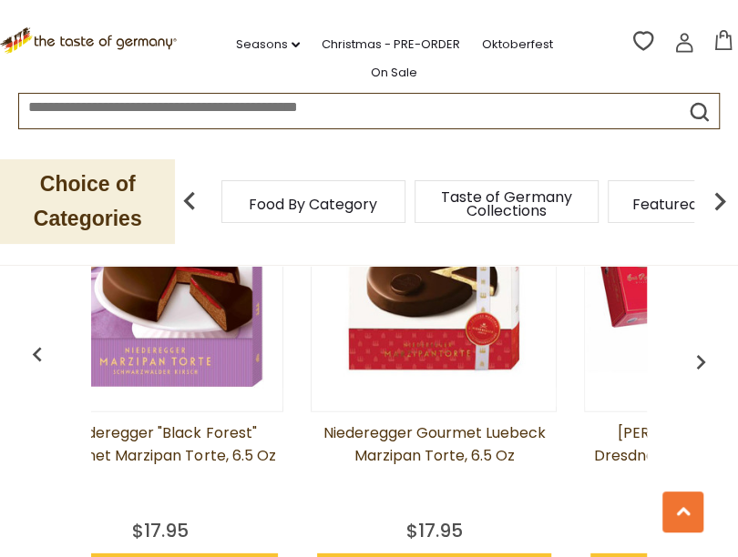 This screenshot has width=738, height=557. What do you see at coordinates (517, 45) in the screenshot?
I see `a: Oktoberfest` at bounding box center [517, 45].